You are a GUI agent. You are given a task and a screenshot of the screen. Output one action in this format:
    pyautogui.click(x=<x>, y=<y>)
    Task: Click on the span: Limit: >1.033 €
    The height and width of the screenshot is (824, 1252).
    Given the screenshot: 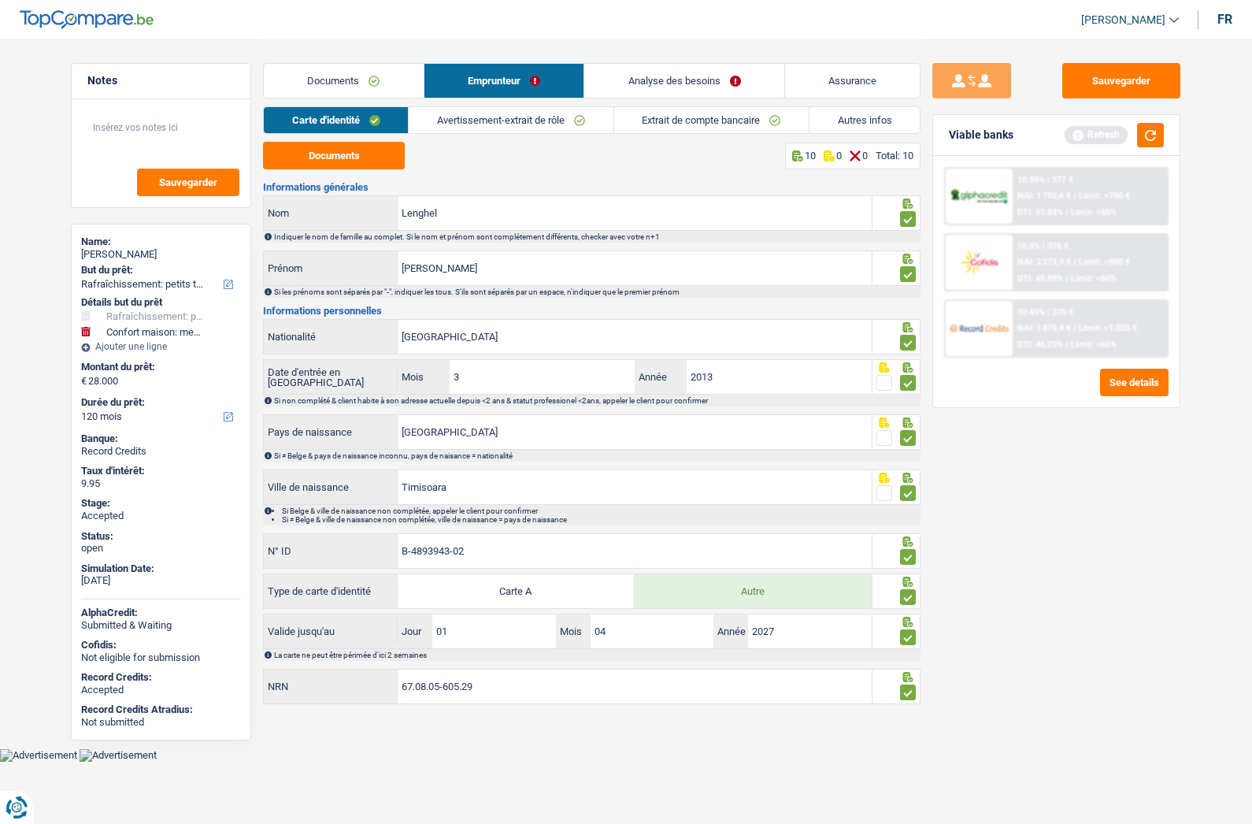 What is the action you would take?
    pyautogui.click(x=1108, y=328)
    